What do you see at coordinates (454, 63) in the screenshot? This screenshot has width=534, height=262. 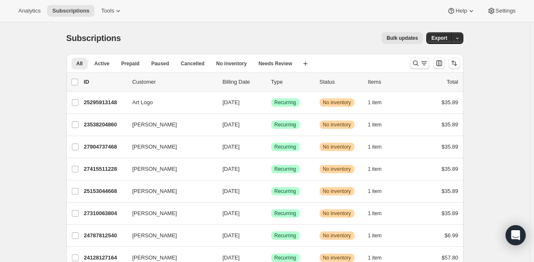 I see `button: Sort the results` at bounding box center [454, 63].